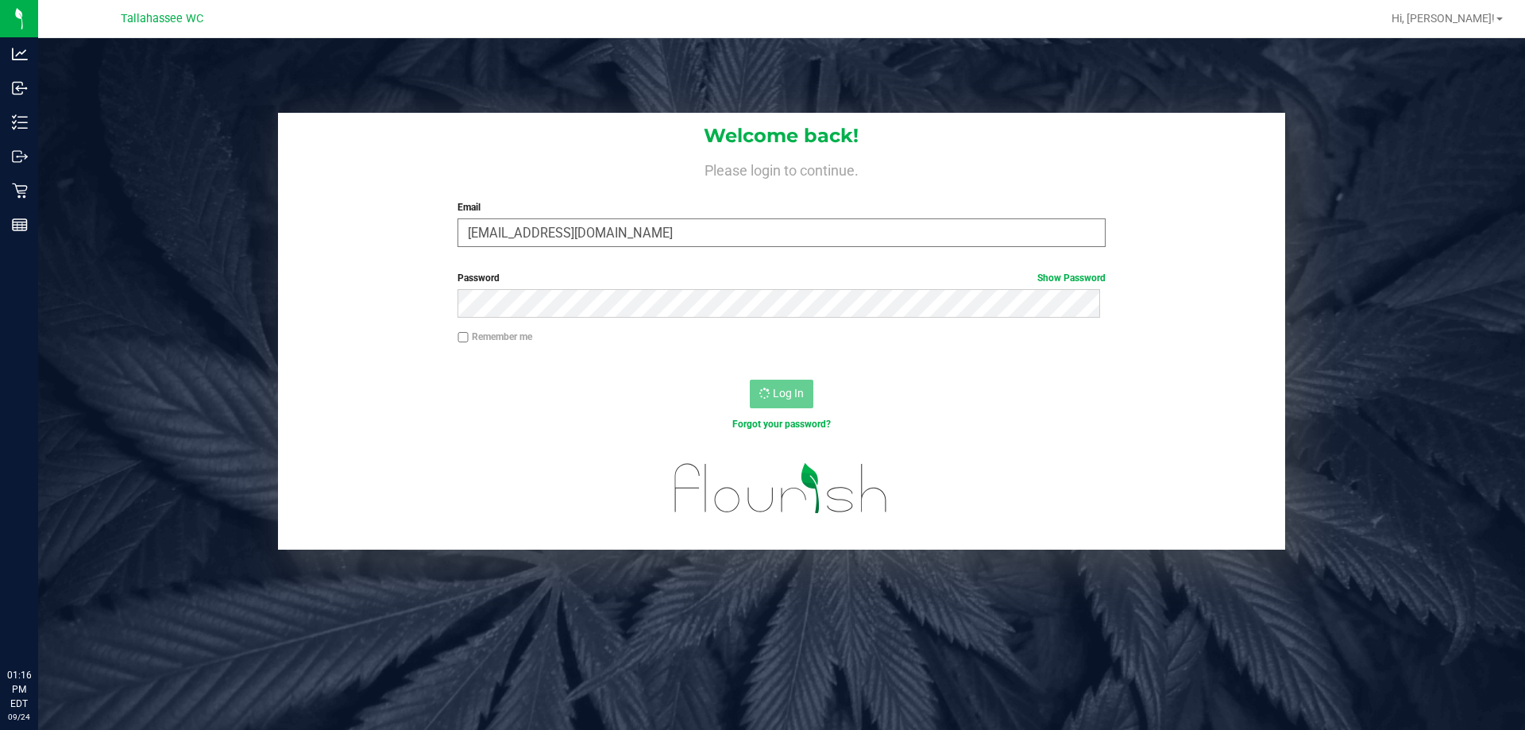 The image size is (1525, 730). What do you see at coordinates (1071, 278) in the screenshot?
I see `a: Show Password` at bounding box center [1071, 278].